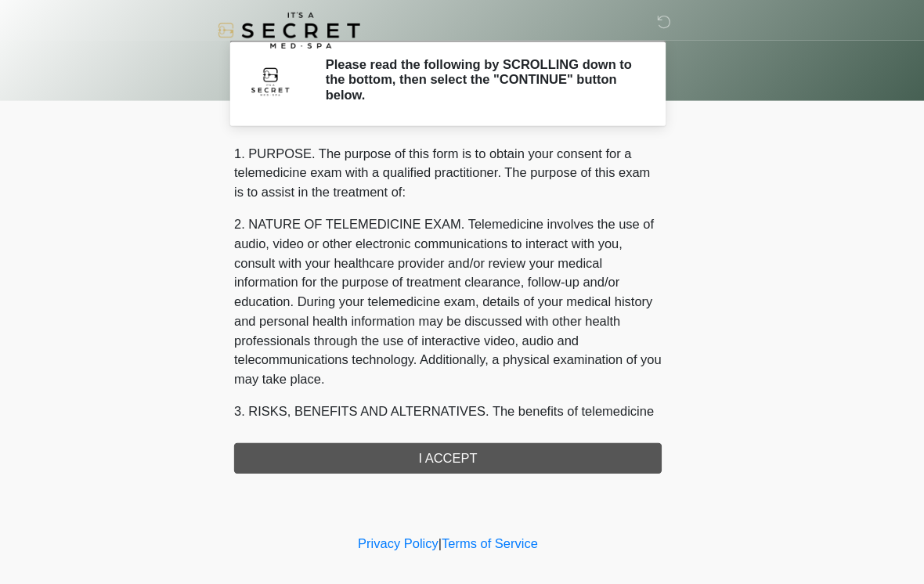 The height and width of the screenshot is (584, 924). What do you see at coordinates (502, 527) in the screenshot?
I see `a: Terms of Service` at bounding box center [502, 527].